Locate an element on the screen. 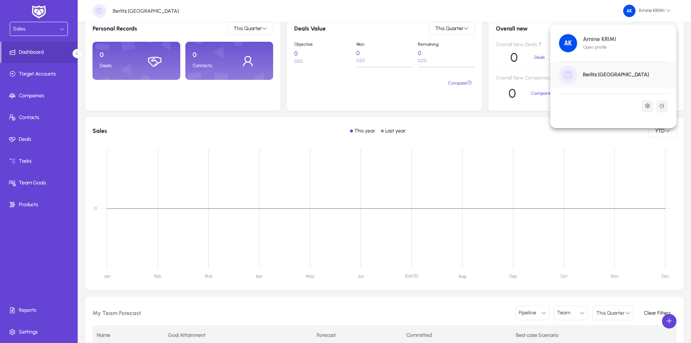 The height and width of the screenshot is (343, 691). img: Amine is located at coordinates (568, 43).